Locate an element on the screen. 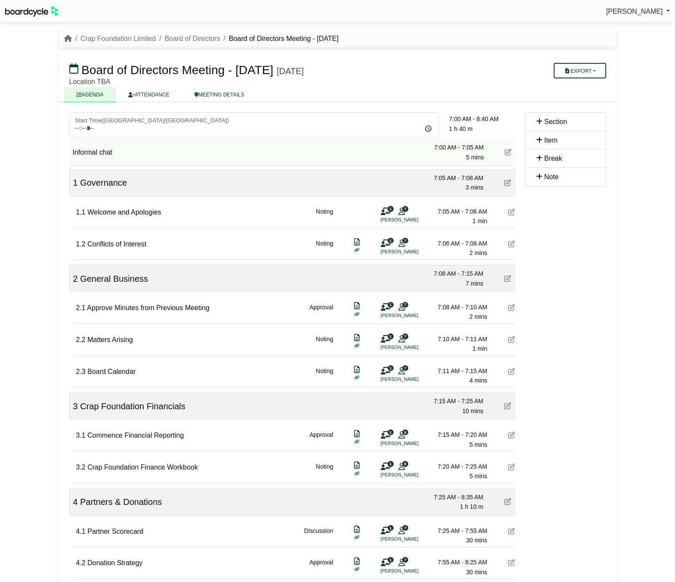 This screenshot has width=675, height=582. div: 7:20 AM - 7:25 AM is located at coordinates (458, 466).